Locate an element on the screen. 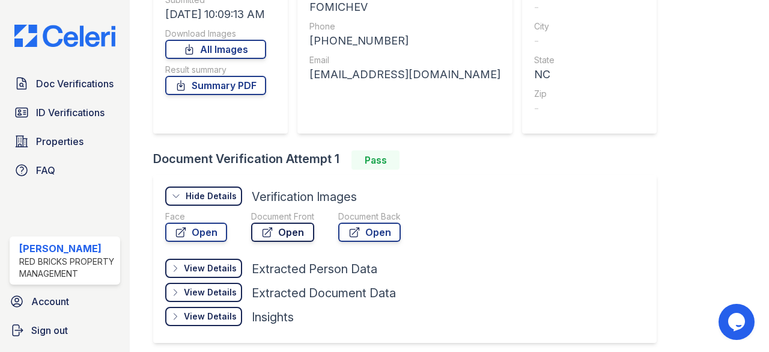 The width and height of the screenshot is (769, 352). div: Verification Images is located at coordinates (304, 197).